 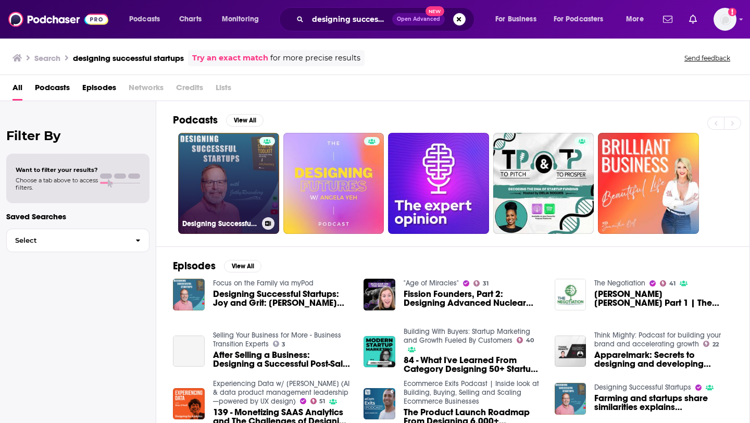 What do you see at coordinates (667, 283) in the screenshot?
I see `a: 41` at bounding box center [667, 283].